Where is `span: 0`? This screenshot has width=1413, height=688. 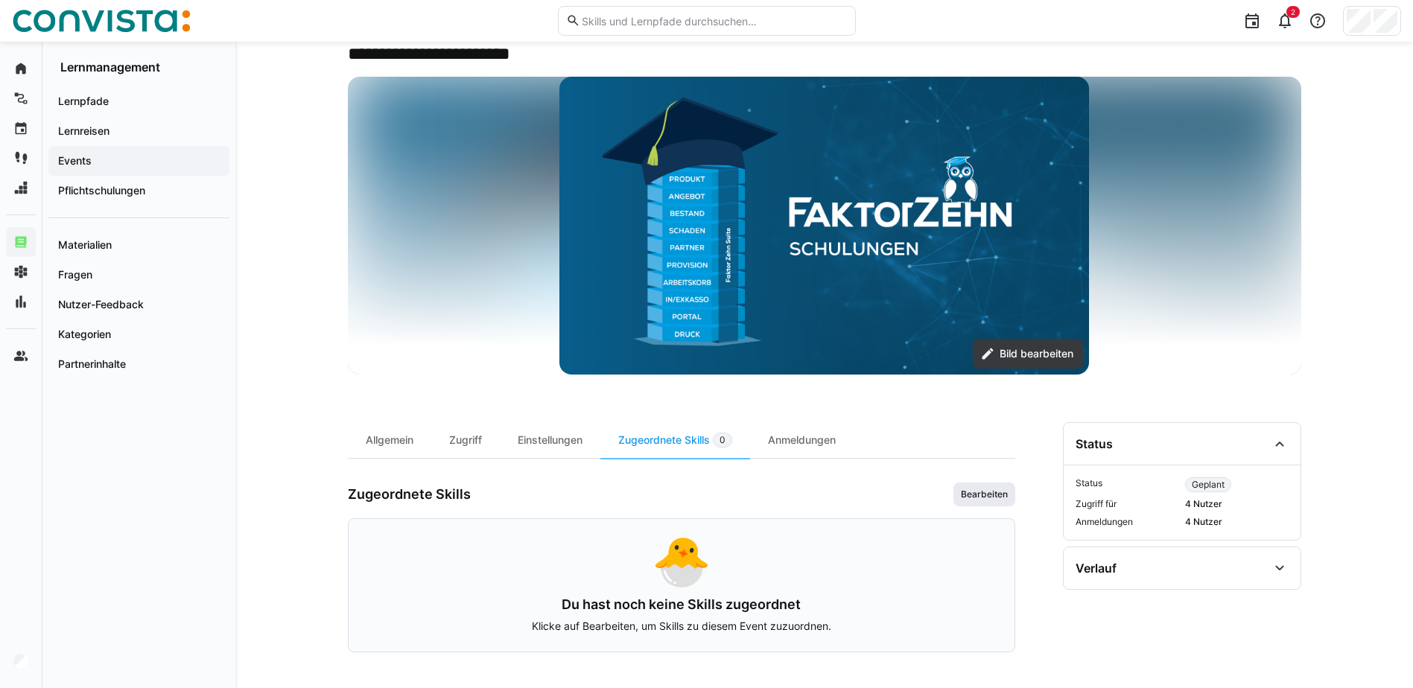
span: 0 is located at coordinates (723, 440).